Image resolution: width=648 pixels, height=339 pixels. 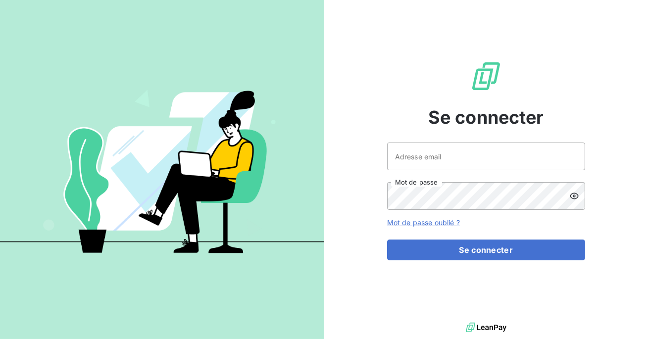 What do you see at coordinates (486, 76) in the screenshot?
I see `img: Logo LeanPay` at bounding box center [486, 76].